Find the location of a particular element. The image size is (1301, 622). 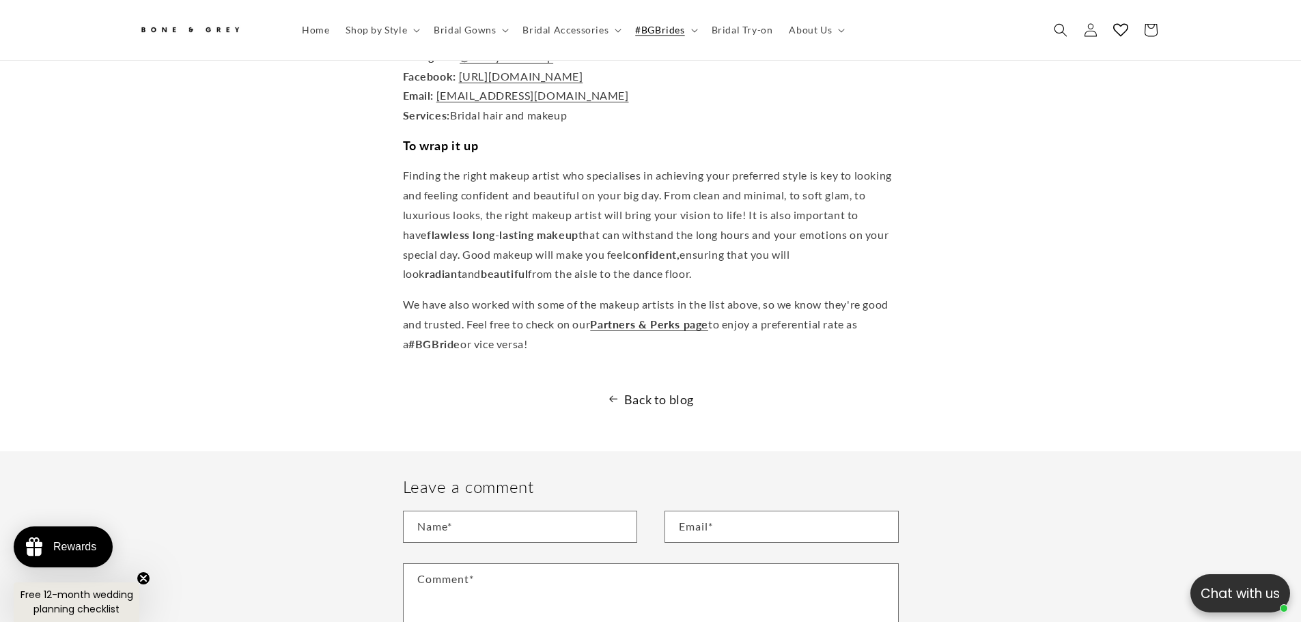

summary: Shop by Style is located at coordinates (381, 30).